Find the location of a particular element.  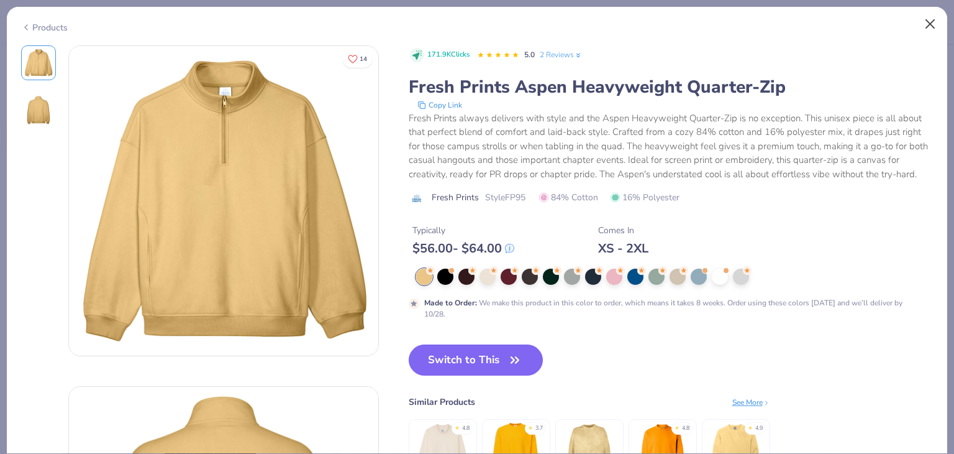

span: Style FP95 is located at coordinates (505, 197).